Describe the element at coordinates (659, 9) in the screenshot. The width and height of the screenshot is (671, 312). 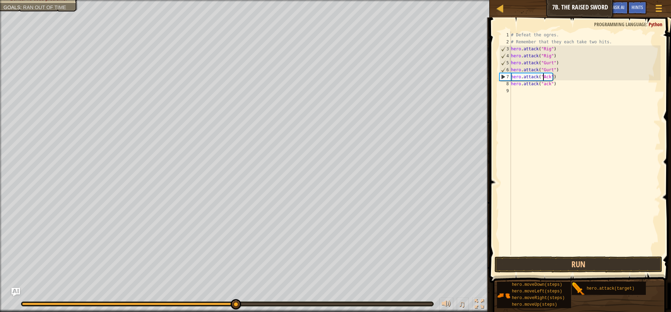
I see `button: Show game menu` at that location.